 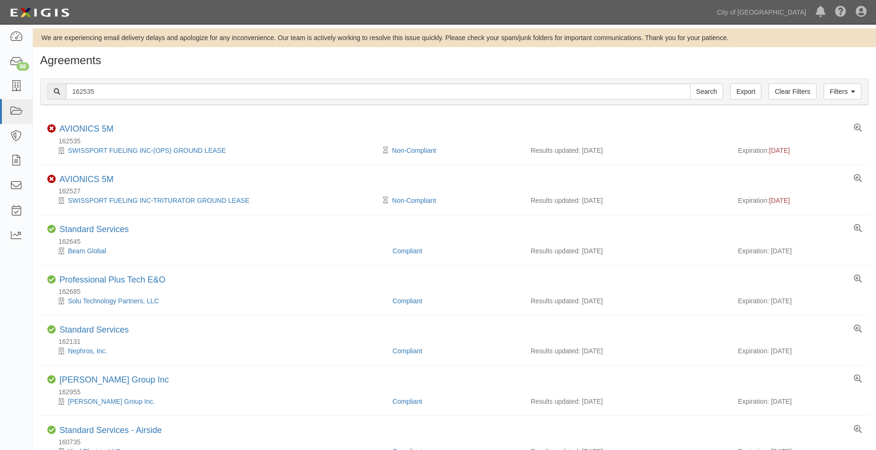 What do you see at coordinates (216, 351) in the screenshot?
I see `div: Nephros, Inc.` at bounding box center [216, 351].